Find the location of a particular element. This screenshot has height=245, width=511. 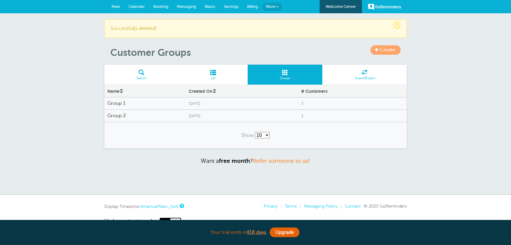

a: Created On is located at coordinates (202, 91).